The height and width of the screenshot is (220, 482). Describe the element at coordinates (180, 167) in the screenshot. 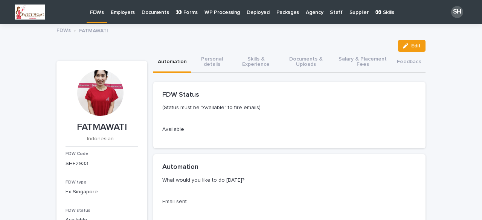

I see `h2: Automation` at that location.